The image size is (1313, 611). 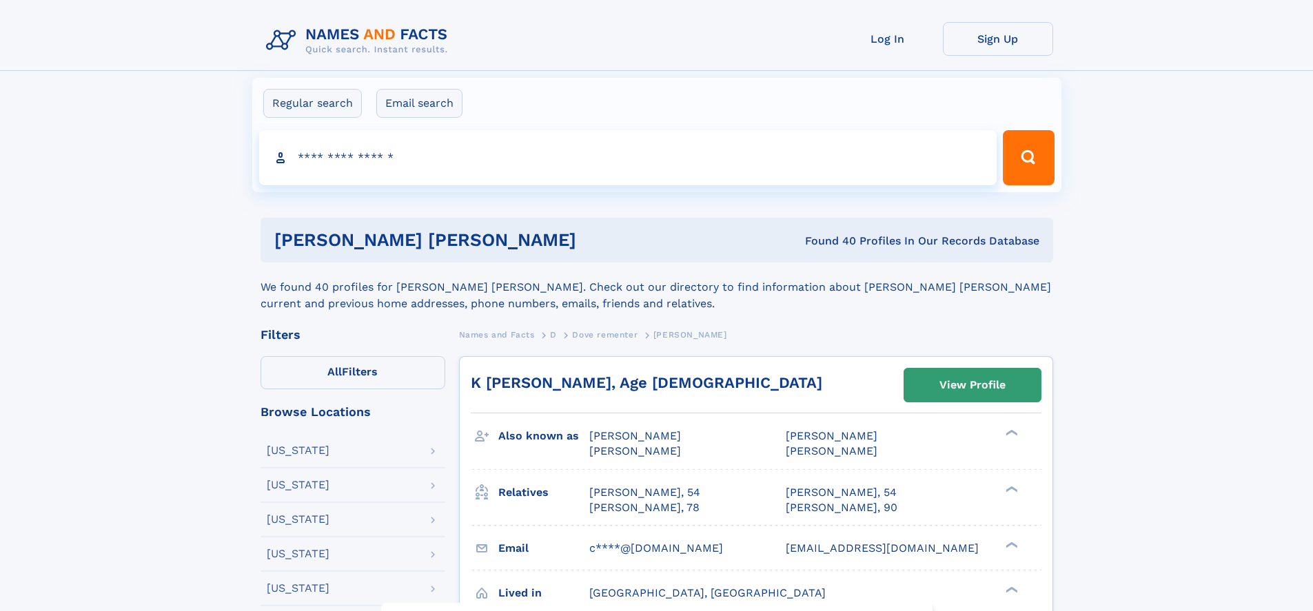 I want to click on div: Found 40 Profiles In Our Records Database, so click(x=865, y=241).